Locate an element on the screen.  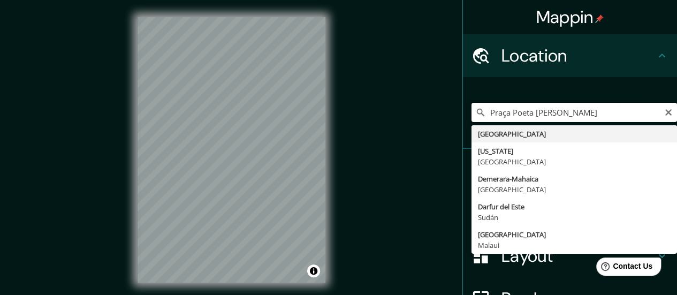
div: Pins is located at coordinates (570, 170).